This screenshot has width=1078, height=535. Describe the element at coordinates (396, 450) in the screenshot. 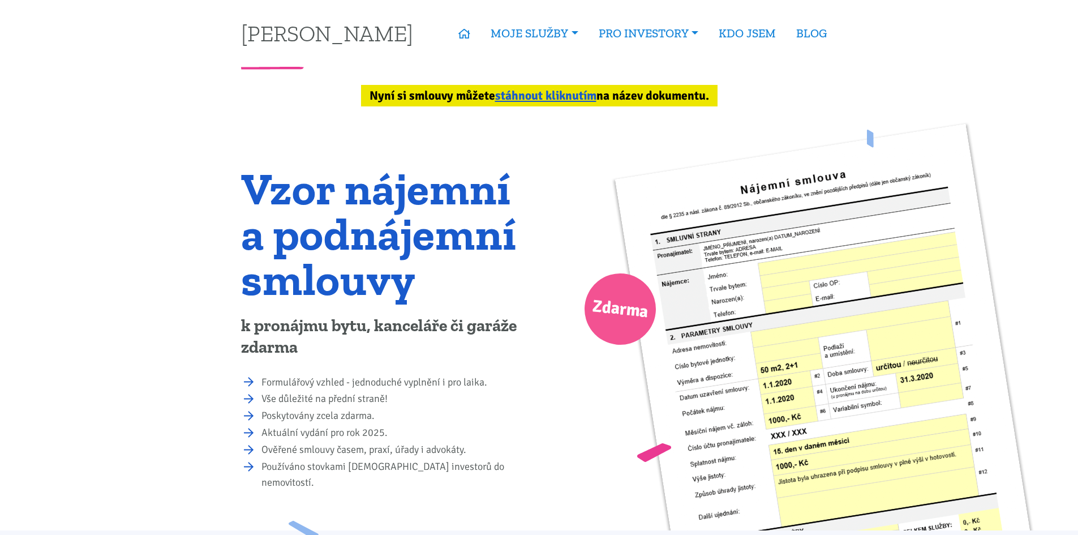

I see `li: Ověřené smlouvy časem, praxí, úřady i advokáty.` at that location.